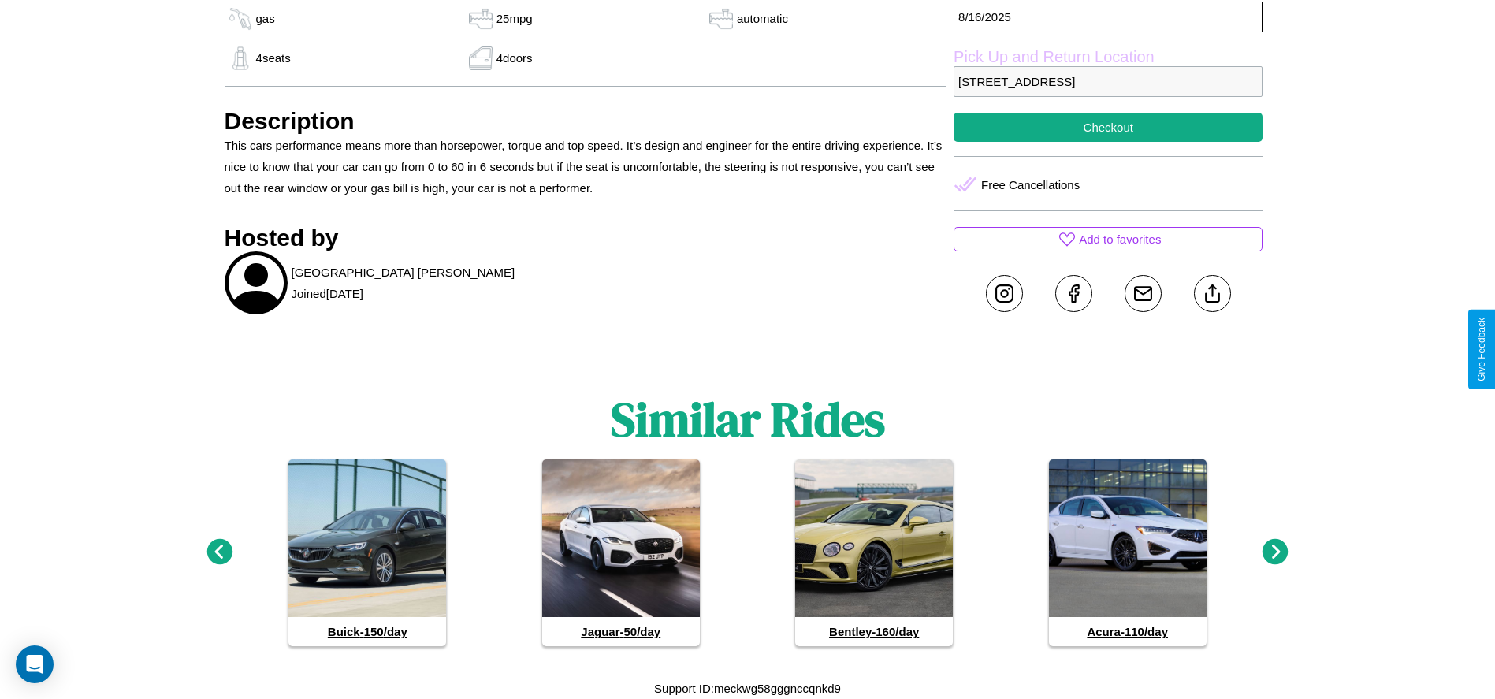 The width and height of the screenshot is (1495, 699). Describe the element at coordinates (515, 18) in the screenshot. I see `p: 25 mpg` at that location.